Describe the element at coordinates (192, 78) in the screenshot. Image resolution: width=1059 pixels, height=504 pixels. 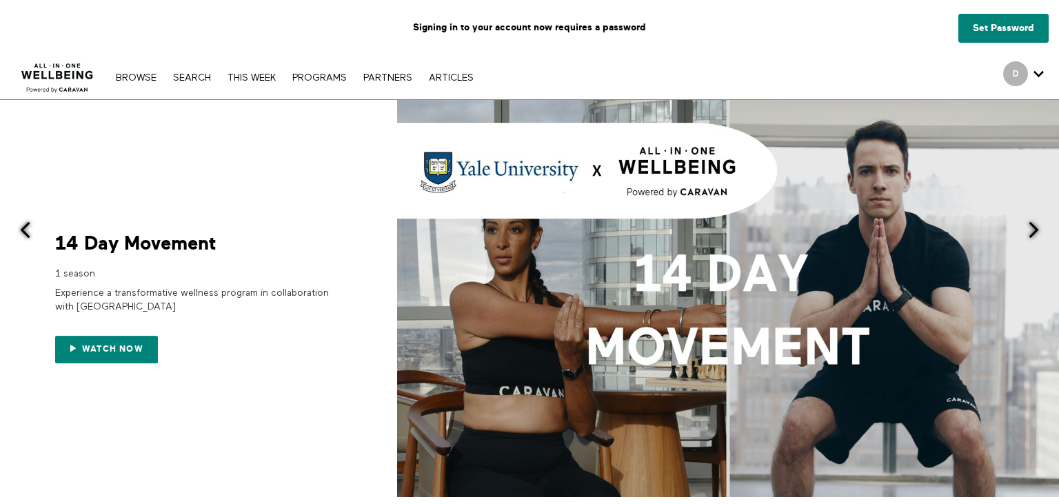
I see `a: Search` at that location.